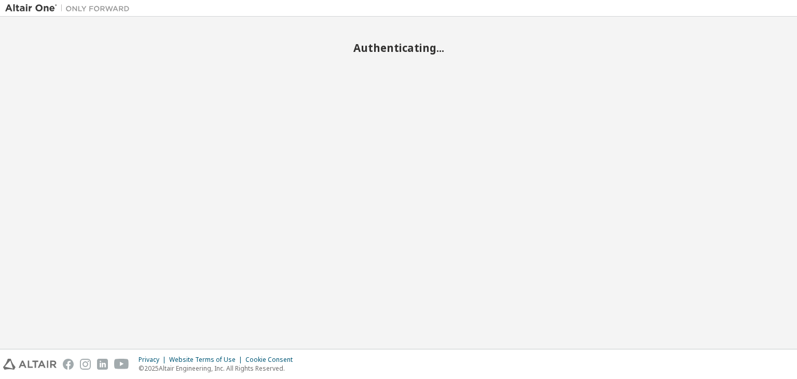  I want to click on p: © 2025 Altair Engineering, Inc. All Rights Reserved., so click(219, 368).